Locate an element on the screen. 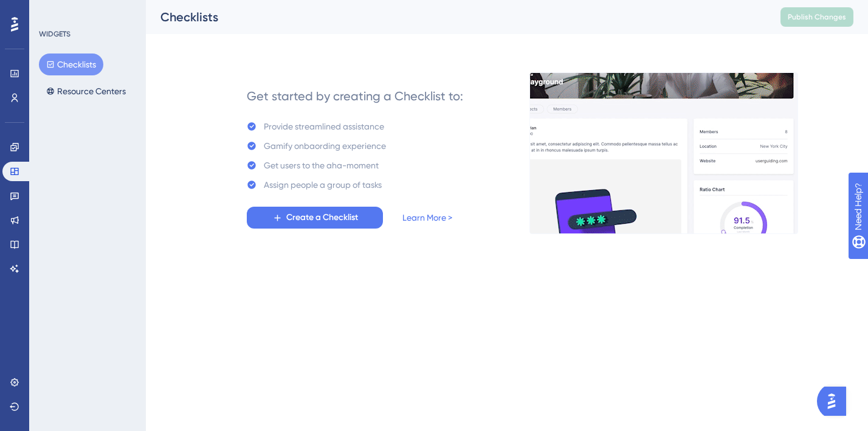 This screenshot has width=868, height=431. button: Publish Changes is located at coordinates (817, 17).